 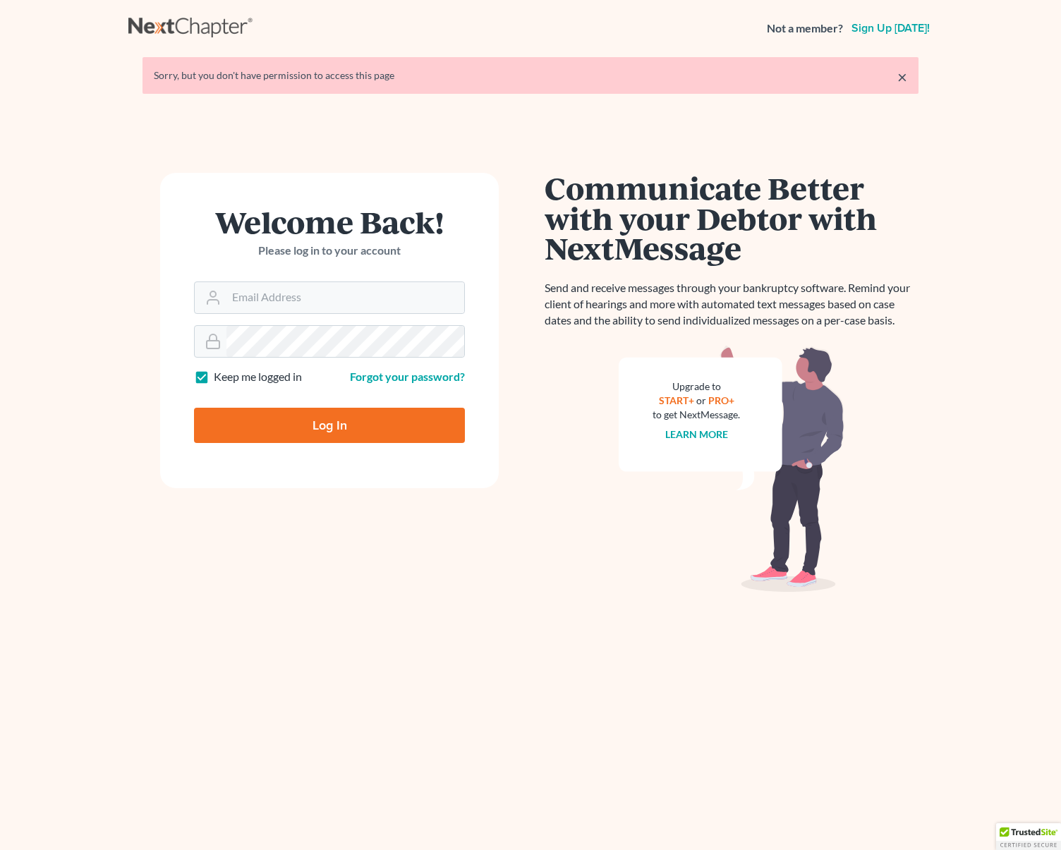 I want to click on a: Forgot your password?, so click(x=407, y=376).